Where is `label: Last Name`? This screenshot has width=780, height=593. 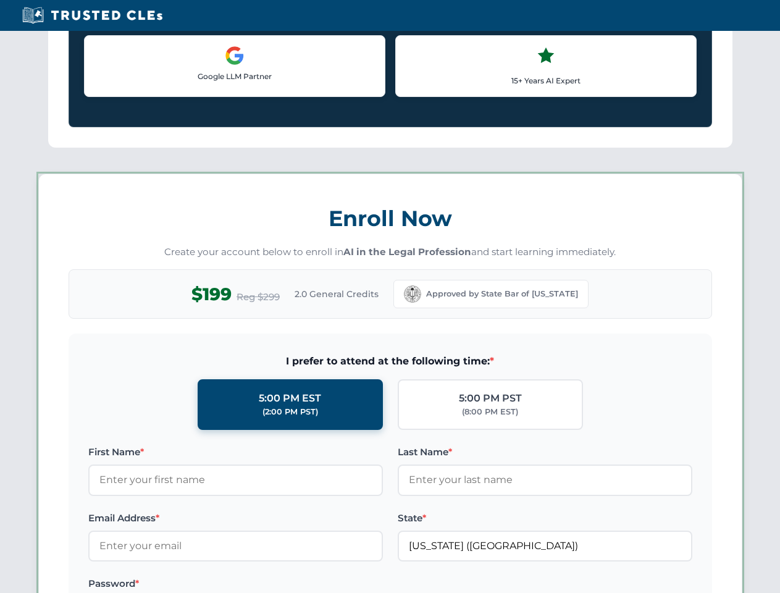 label: Last Name is located at coordinates (545, 452).